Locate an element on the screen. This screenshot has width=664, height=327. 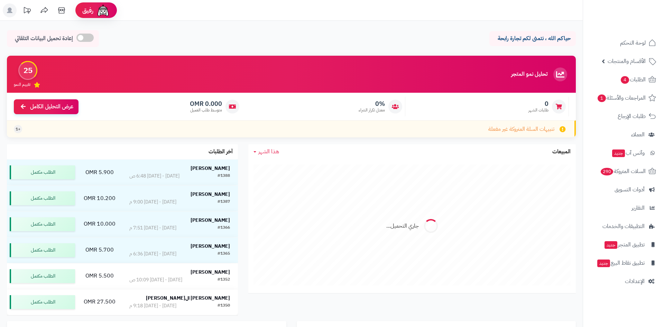
td: 27.500 OMR is located at coordinates (100, 302).